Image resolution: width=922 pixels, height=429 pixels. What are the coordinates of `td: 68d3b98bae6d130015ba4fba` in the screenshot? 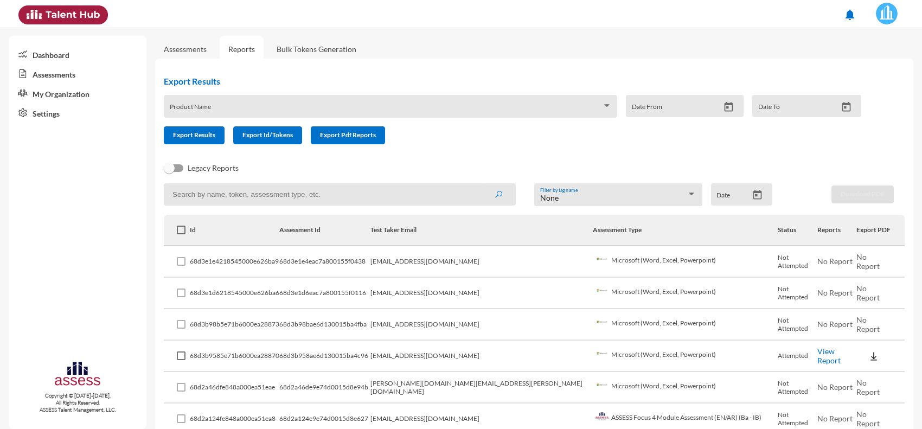 It's located at (325, 325).